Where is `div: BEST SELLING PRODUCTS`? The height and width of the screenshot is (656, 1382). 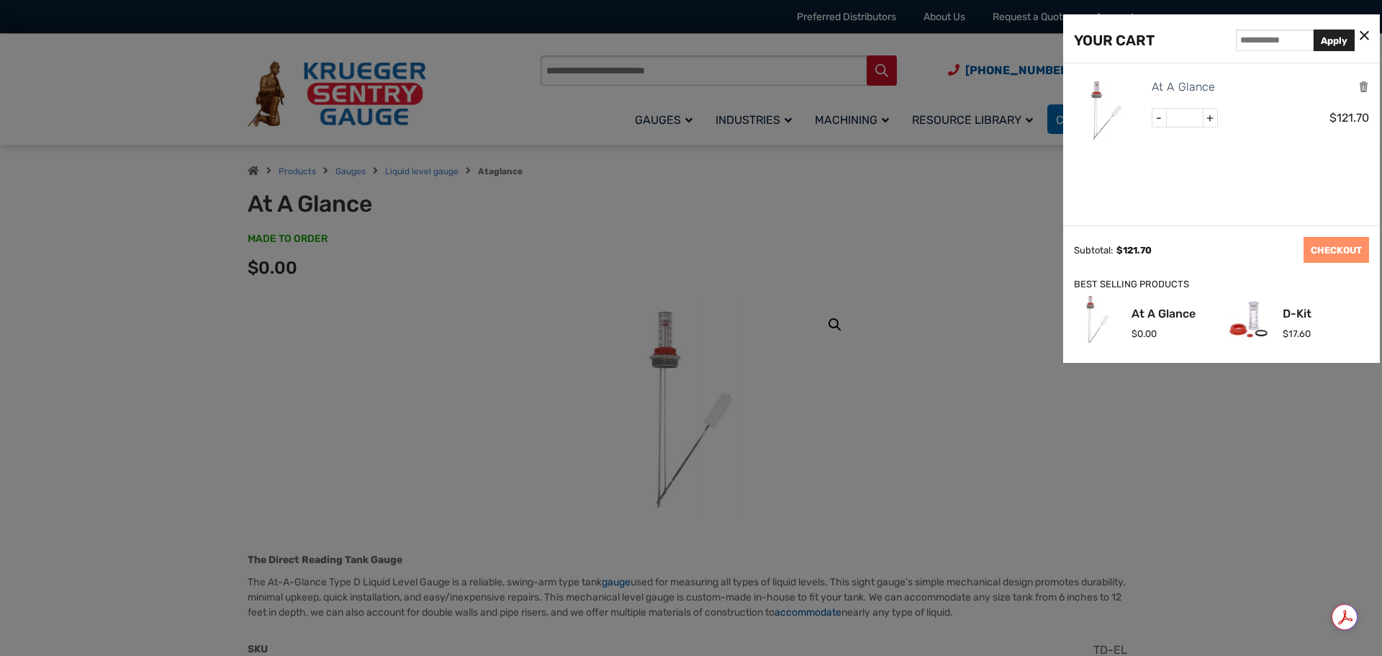 div: BEST SELLING PRODUCTS is located at coordinates (1221, 284).